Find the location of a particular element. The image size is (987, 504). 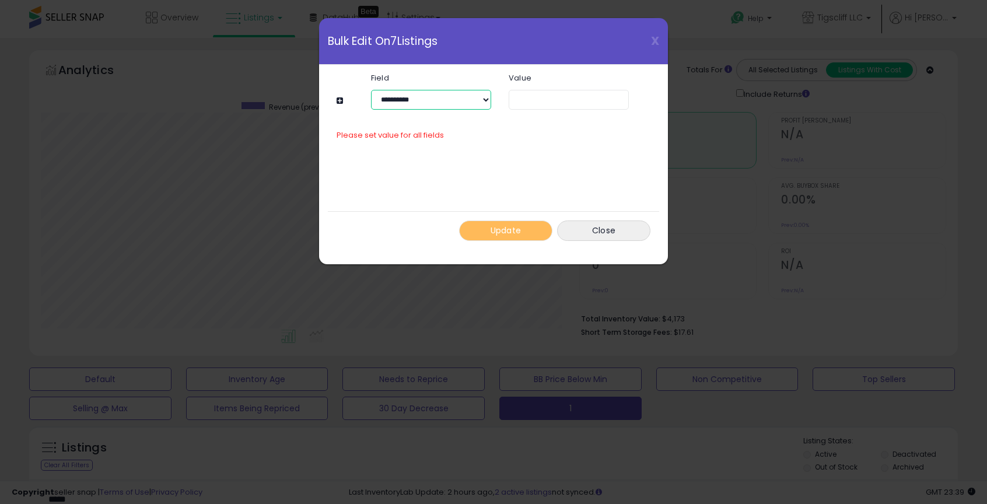

span: Bulk Edit On 7 Listings is located at coordinates (383, 41).